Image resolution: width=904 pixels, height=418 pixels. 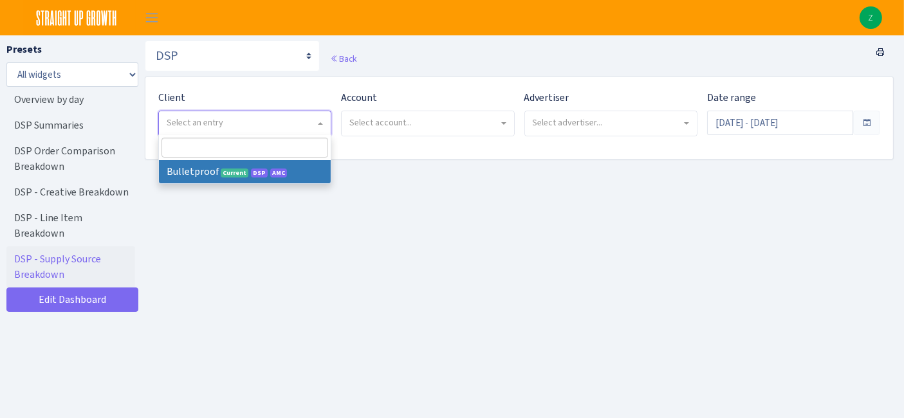 I want to click on label: Advertiser, so click(x=547, y=98).